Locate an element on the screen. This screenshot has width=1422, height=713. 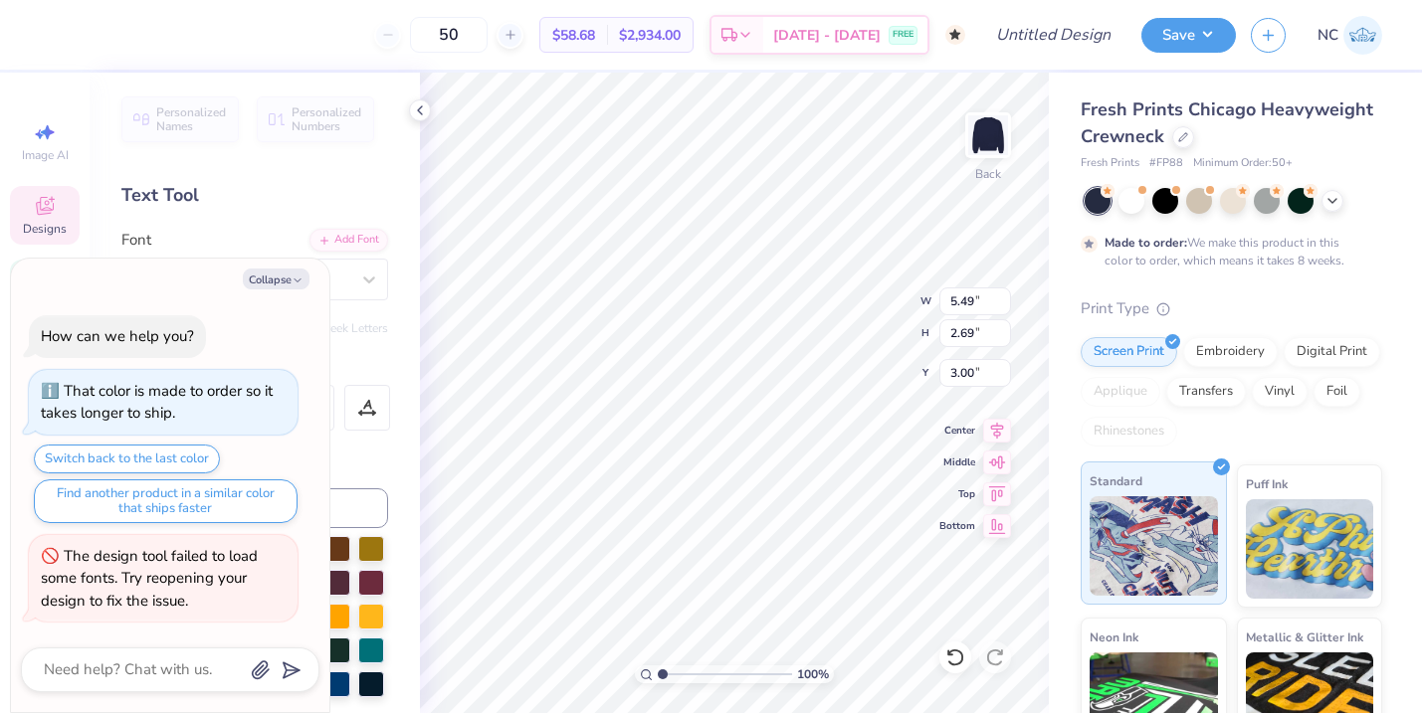
div: Foil is located at coordinates (1336, 392).